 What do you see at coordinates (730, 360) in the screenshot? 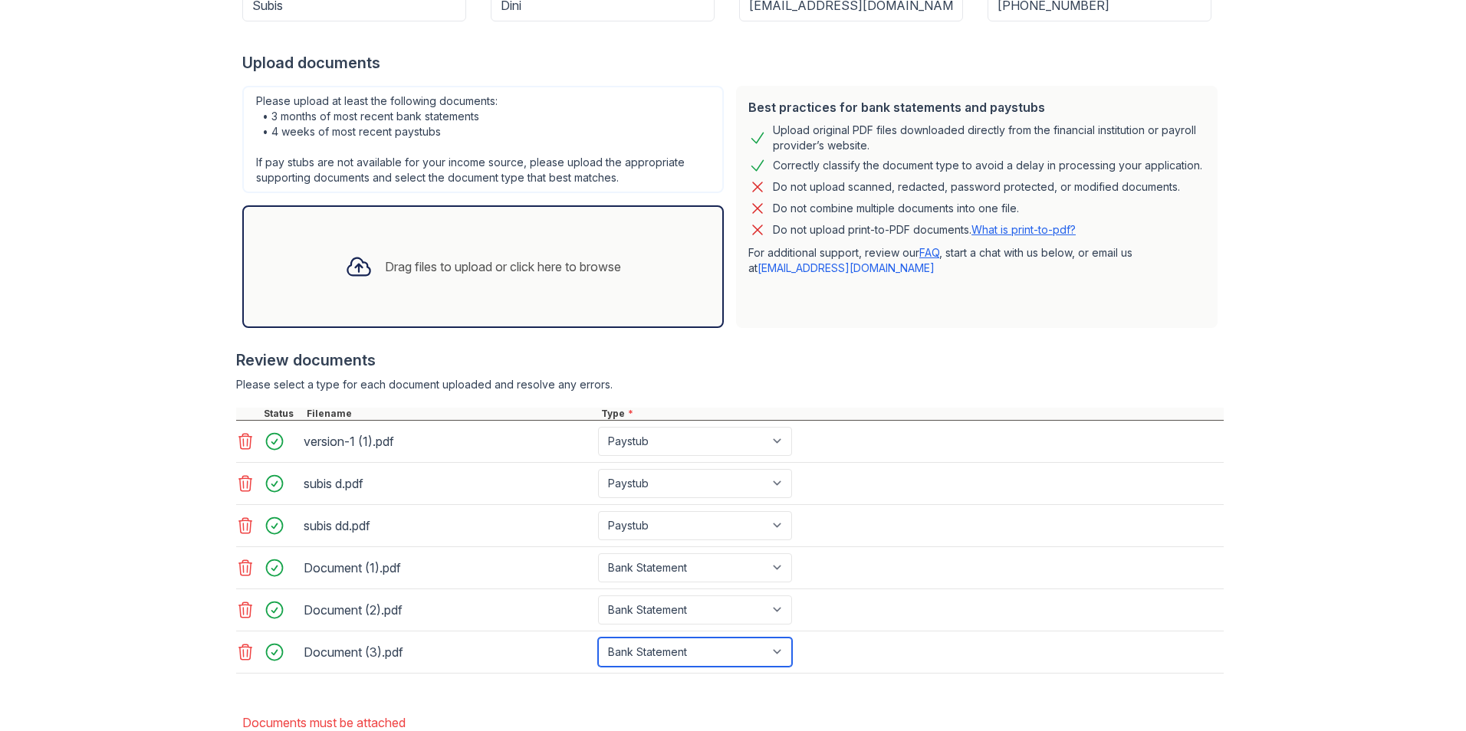
I see `div: Review documents` at bounding box center [730, 360].